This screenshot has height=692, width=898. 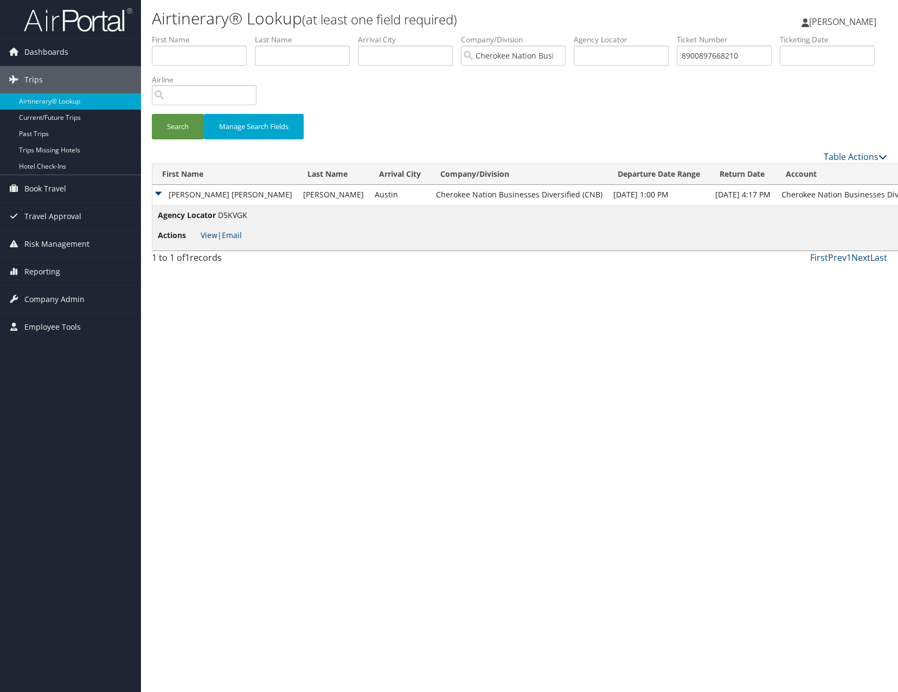 What do you see at coordinates (659, 174) in the screenshot?
I see `th: Departure Date Range: activate to sort column ascending` at bounding box center [659, 174].